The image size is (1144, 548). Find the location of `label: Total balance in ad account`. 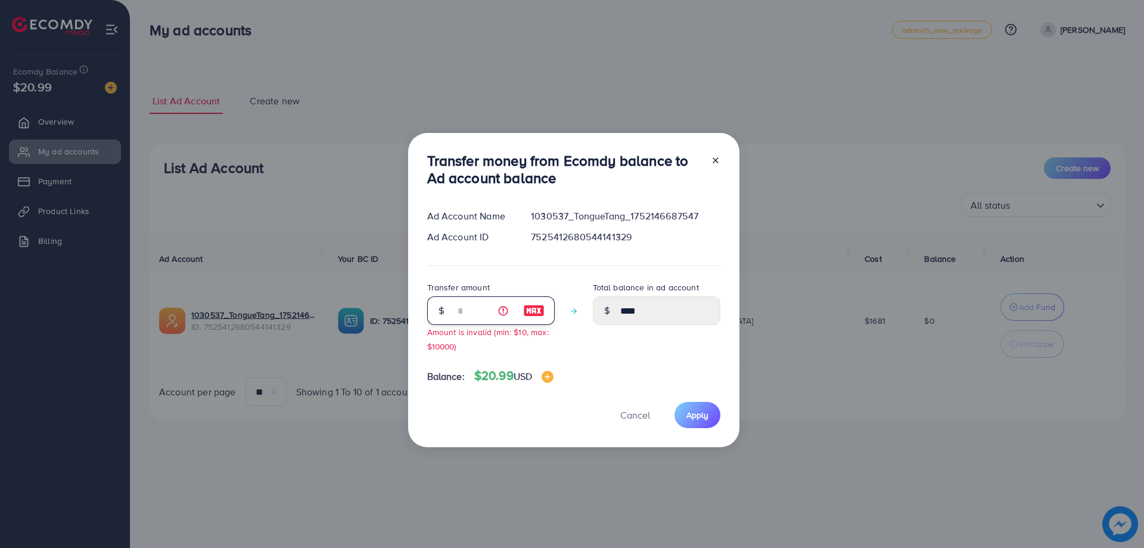

label: Total balance in ad account is located at coordinates (646, 287).